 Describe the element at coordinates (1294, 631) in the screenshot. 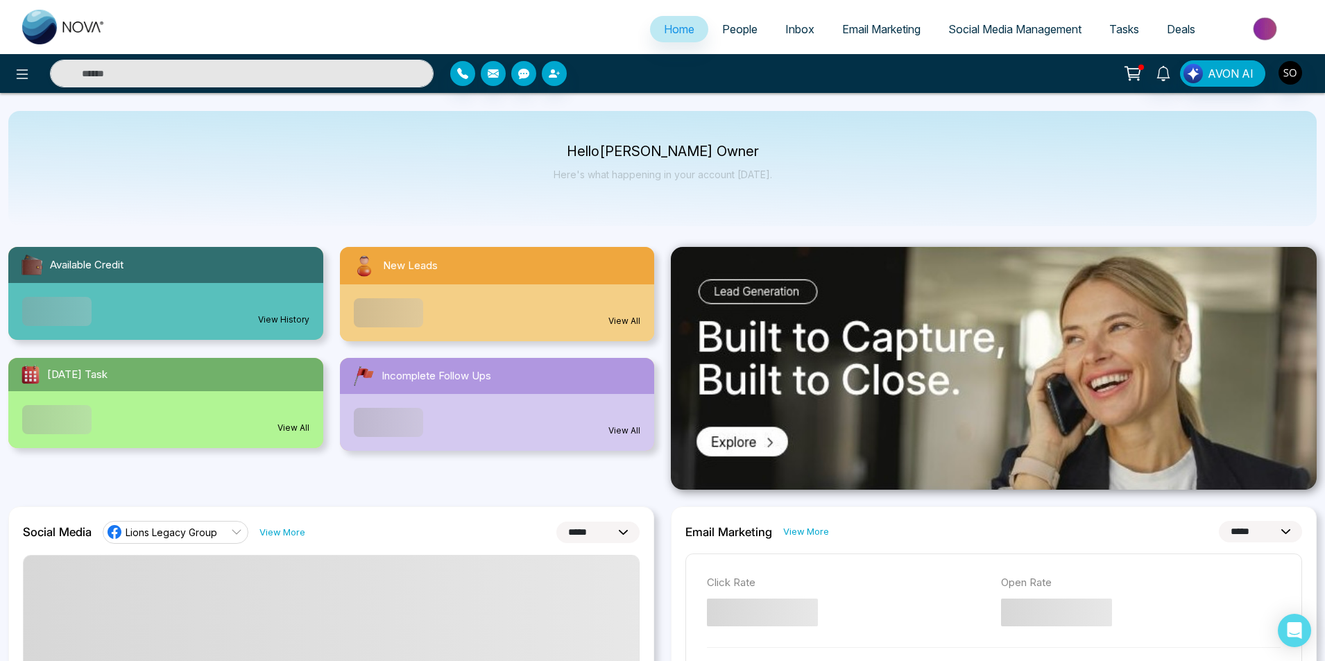

I see `div: Open Intercom Messenger` at that location.